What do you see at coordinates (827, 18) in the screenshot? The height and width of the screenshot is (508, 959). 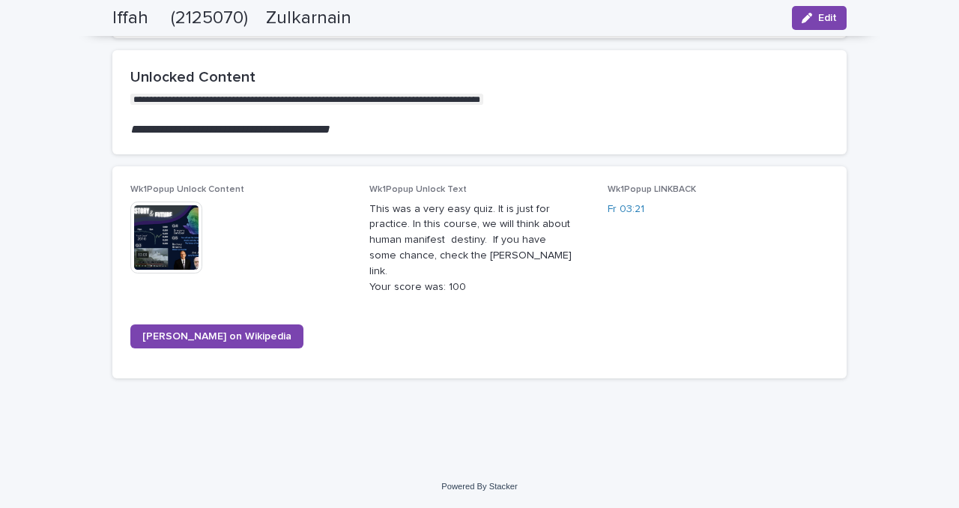 I see `span: Edit` at bounding box center [827, 18].